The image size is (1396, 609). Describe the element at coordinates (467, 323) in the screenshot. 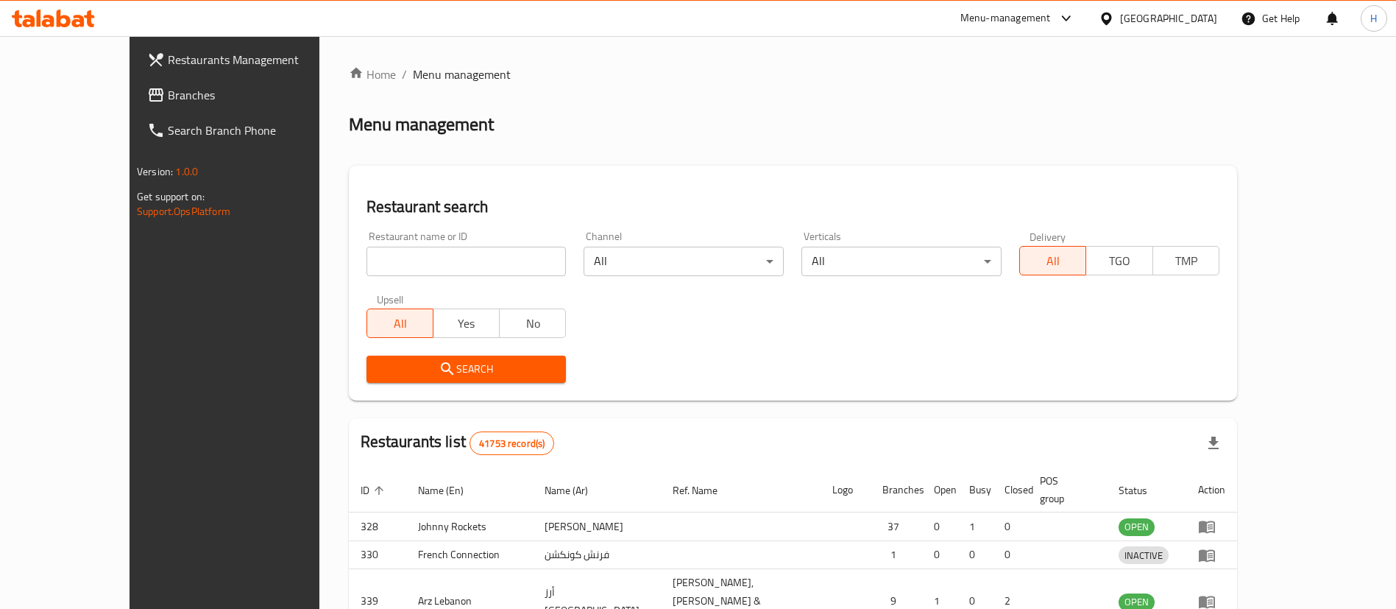

I see `span: Yes` at that location.